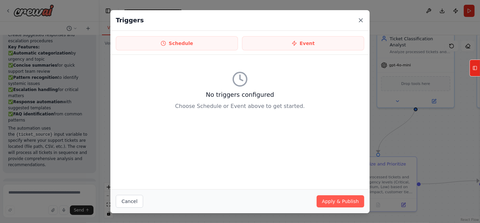  Describe the element at coordinates (129, 201) in the screenshot. I see `button: Cancel` at that location.